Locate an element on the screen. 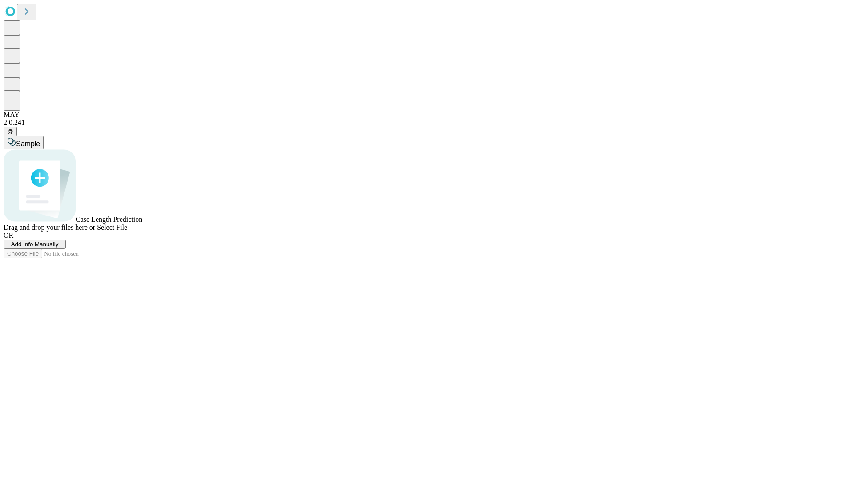  button: Add Info Manually is located at coordinates (35, 244).